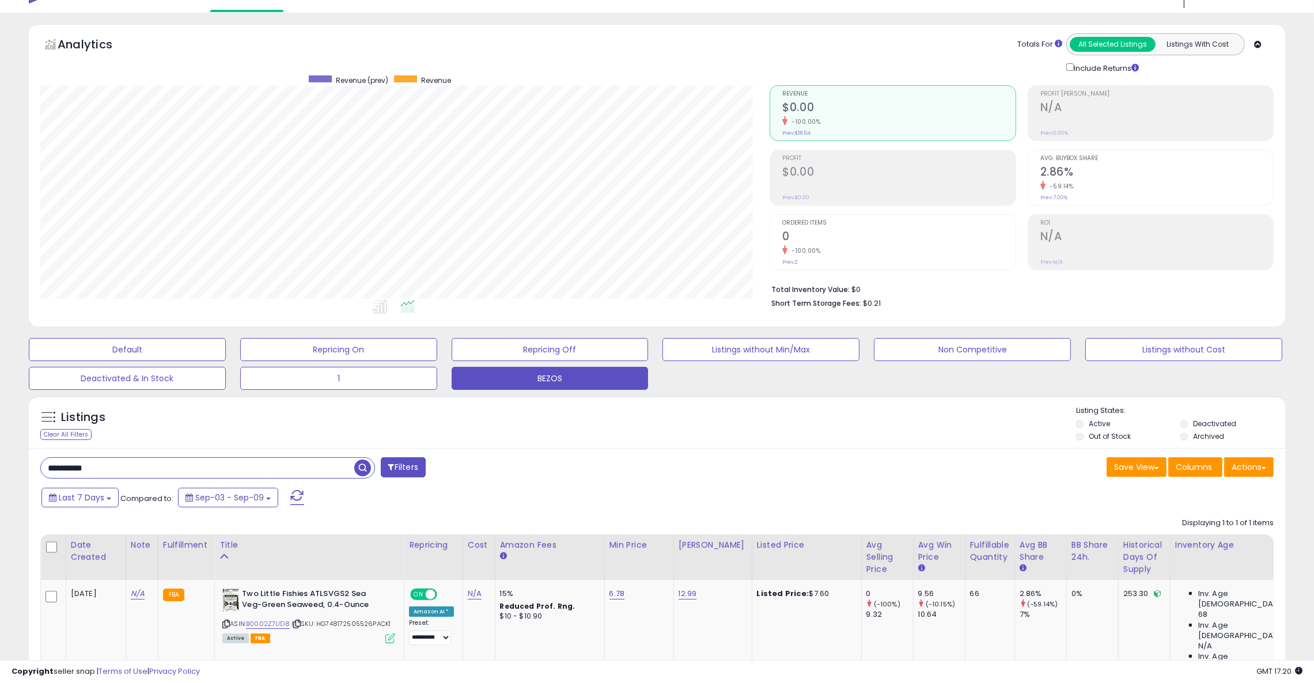 This screenshot has width=1314, height=683. Describe the element at coordinates (898, 237) in the screenshot. I see `h2: 0` at that location.